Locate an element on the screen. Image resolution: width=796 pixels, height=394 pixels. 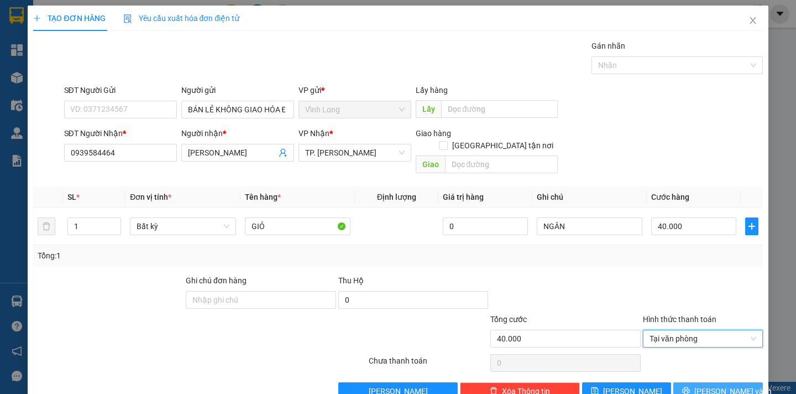
span: Đơn vị tính is located at coordinates (150, 197).